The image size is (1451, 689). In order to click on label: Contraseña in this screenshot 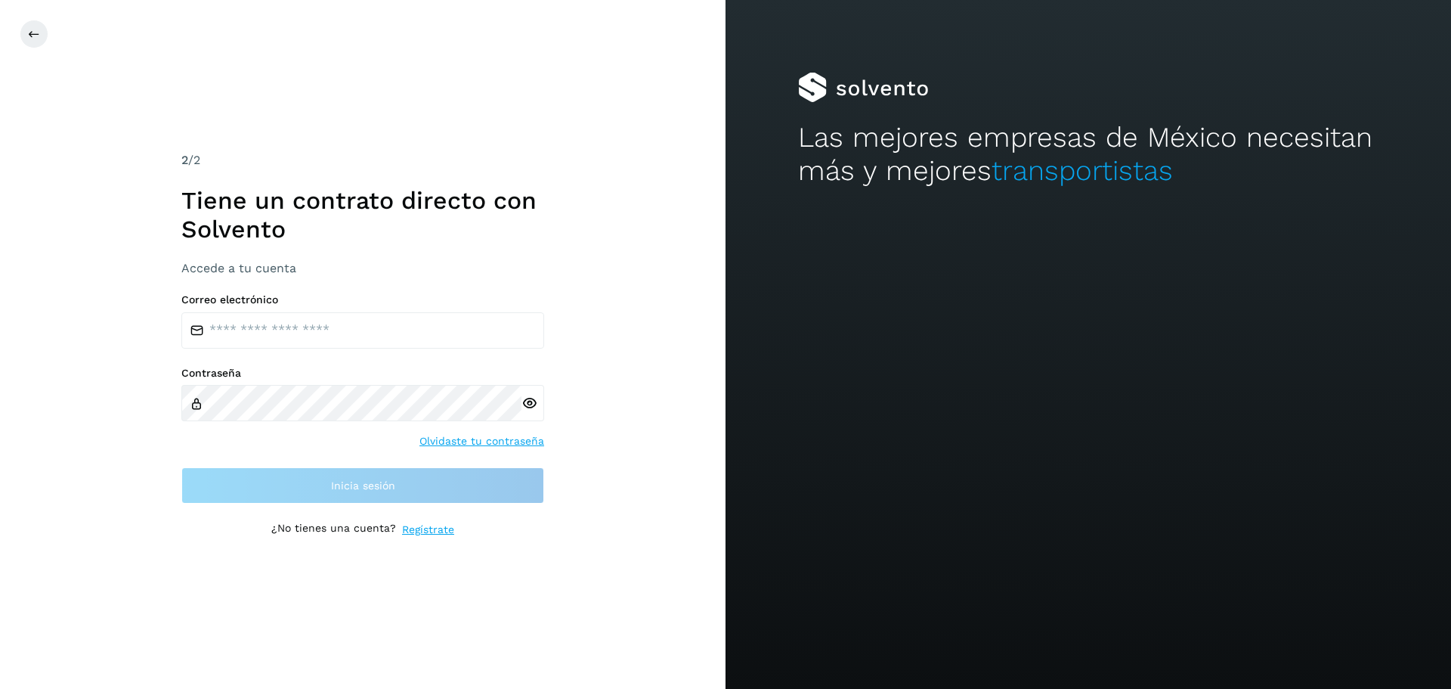, I will do `click(363, 373)`.